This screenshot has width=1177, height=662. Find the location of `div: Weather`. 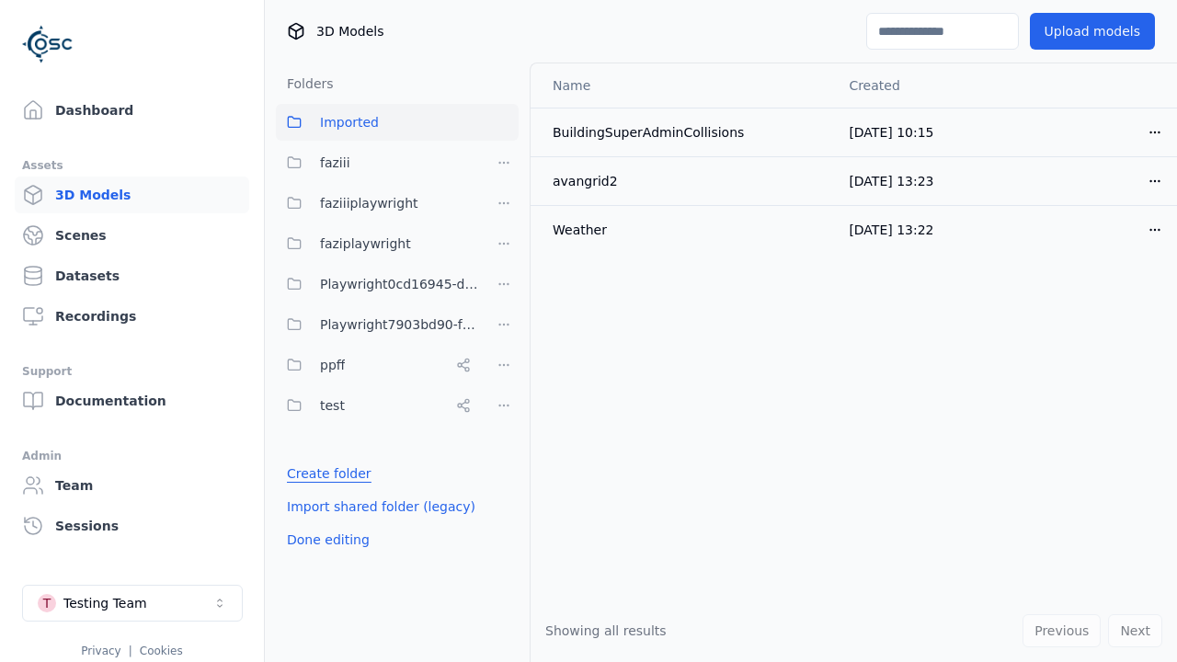

div: Weather is located at coordinates (686, 230).